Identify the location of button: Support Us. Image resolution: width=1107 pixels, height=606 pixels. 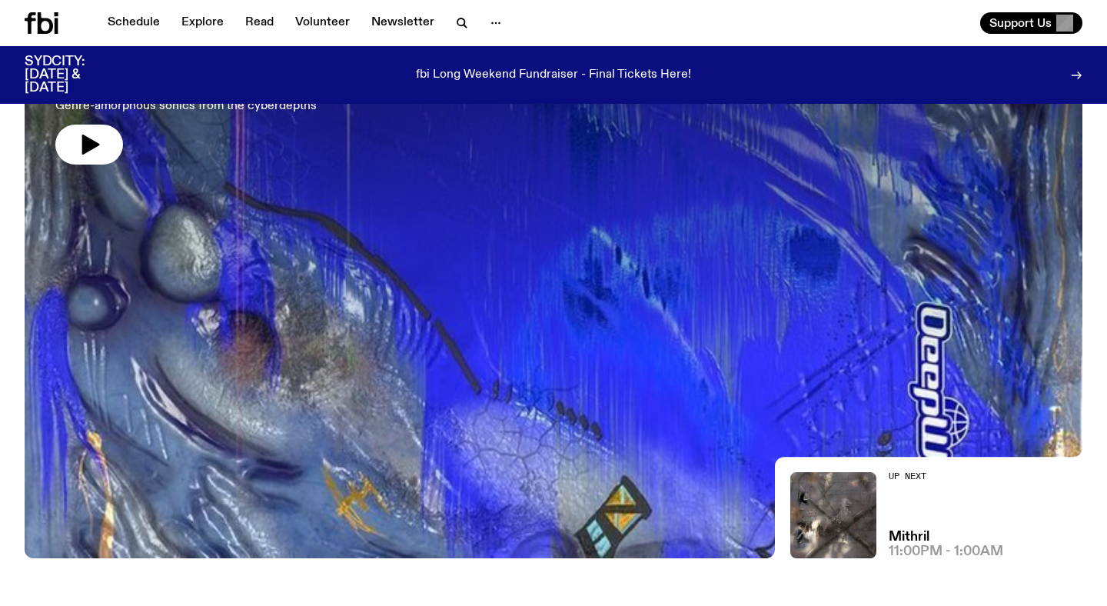
(1031, 23).